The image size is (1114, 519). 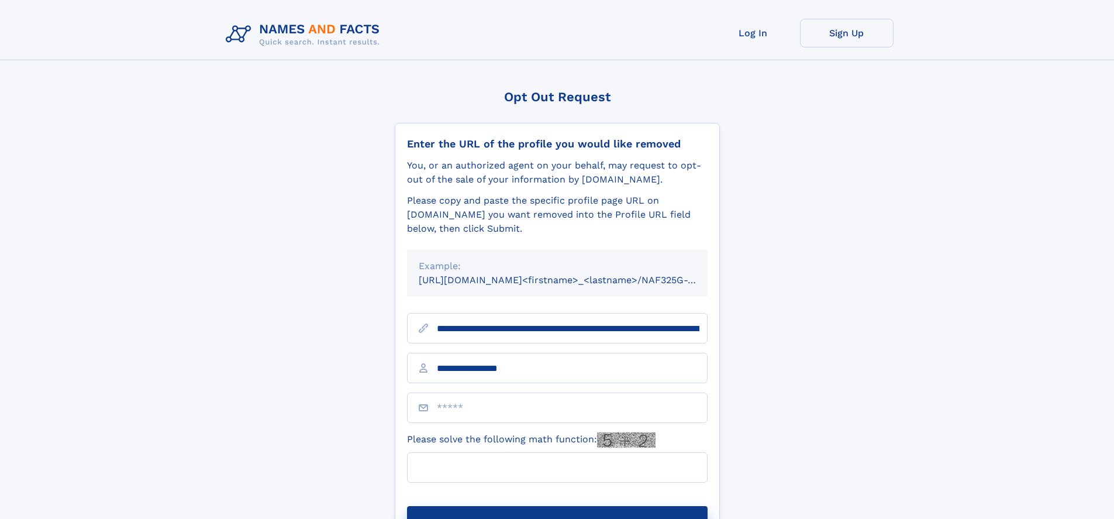 I want to click on a: Log In, so click(x=754, y=33).